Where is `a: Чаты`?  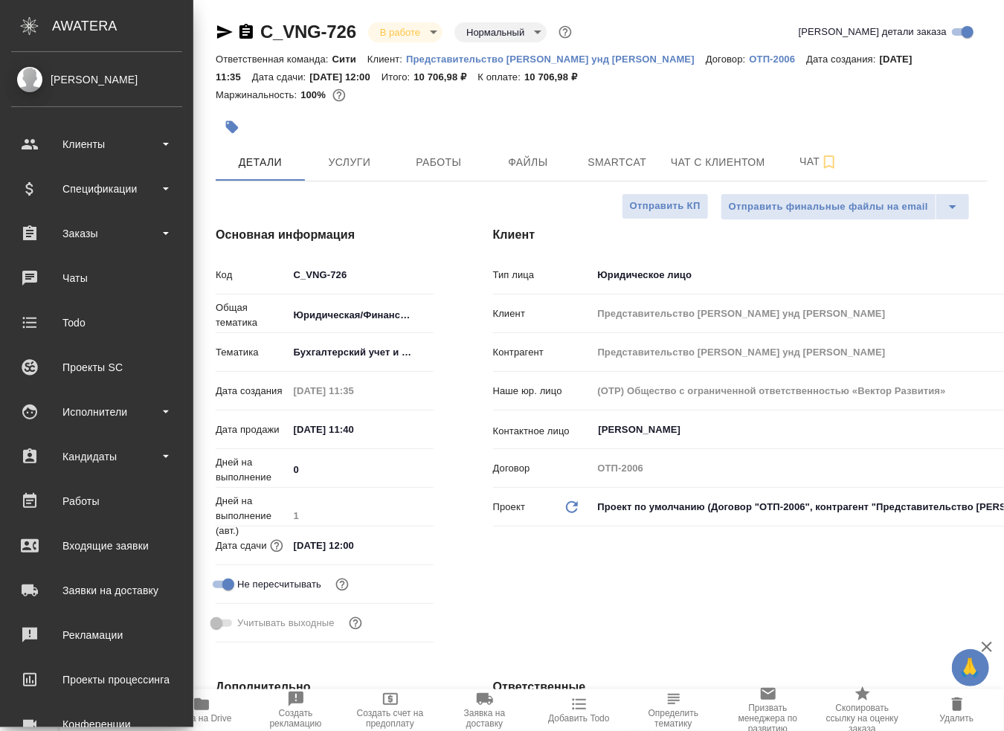 a: Чаты is located at coordinates (97, 278).